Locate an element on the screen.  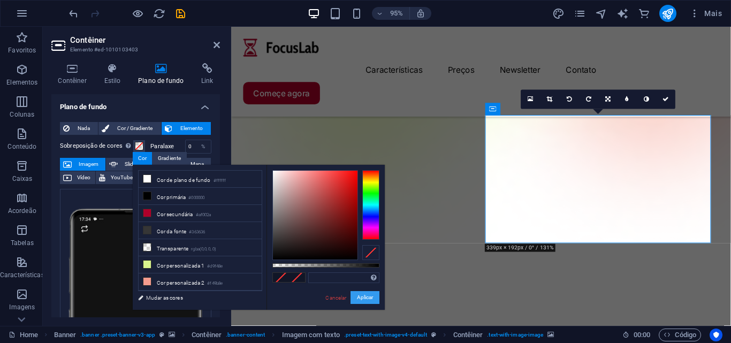
button: navigator is located at coordinates (602, 13).